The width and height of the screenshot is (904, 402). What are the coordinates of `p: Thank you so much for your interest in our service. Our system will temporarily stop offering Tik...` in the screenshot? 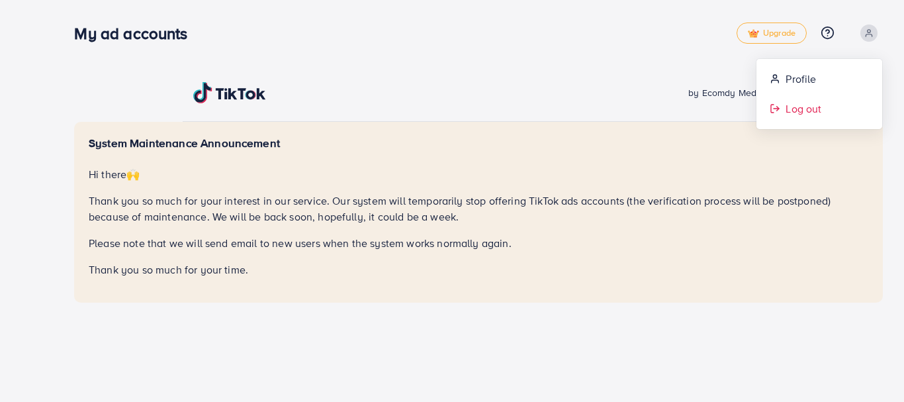 It's located at (478, 208).